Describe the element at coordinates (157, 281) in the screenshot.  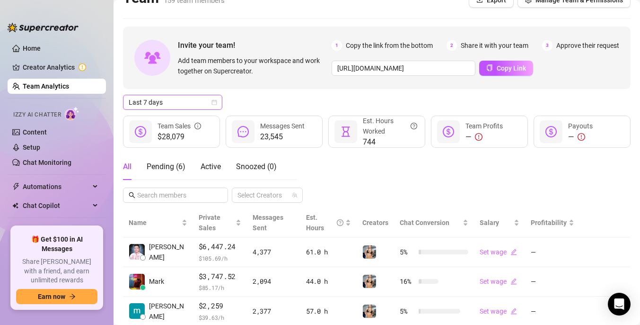
I see `span: Mark` at that location.